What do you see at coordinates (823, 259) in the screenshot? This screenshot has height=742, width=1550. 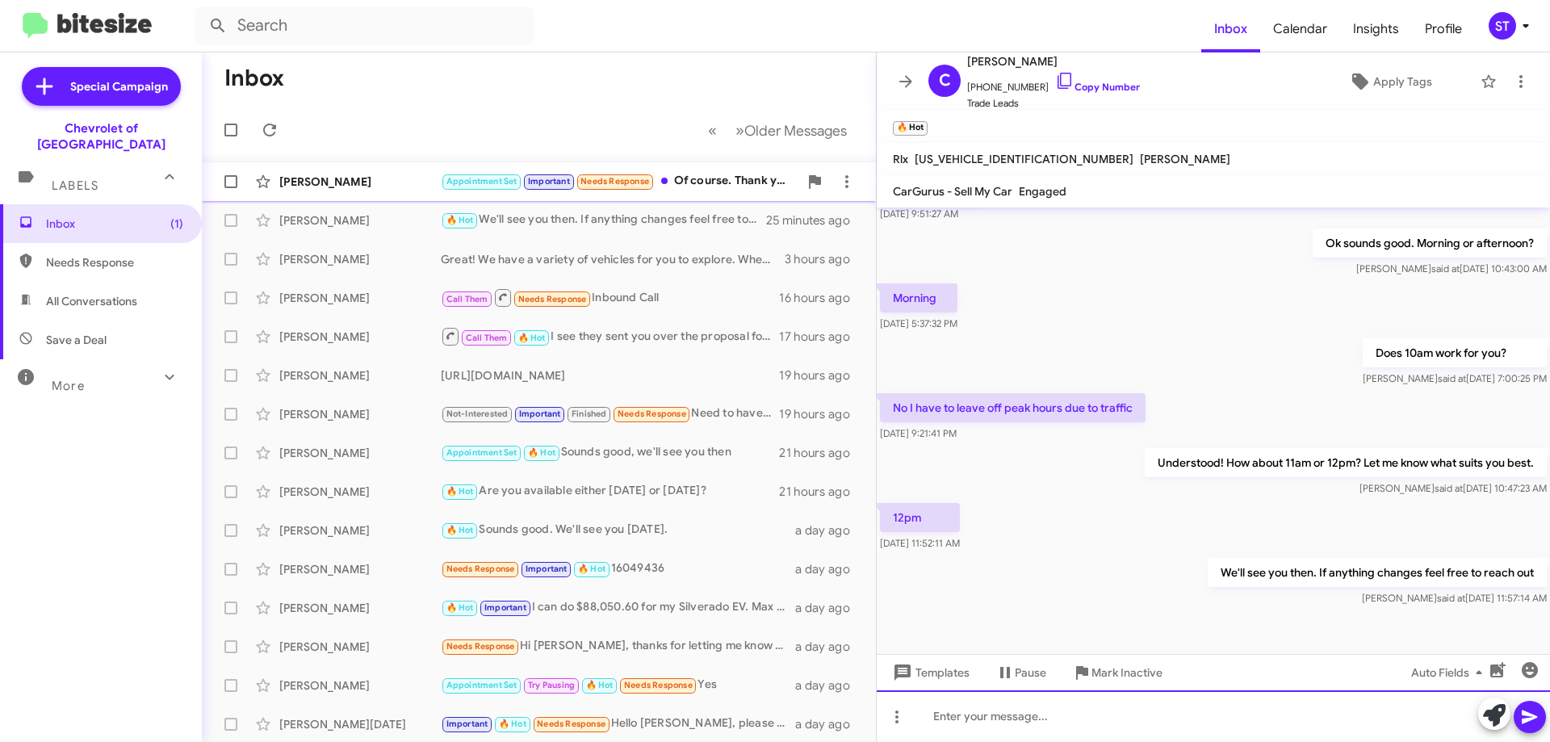 I see `div: 3 hours ago` at bounding box center [823, 259].